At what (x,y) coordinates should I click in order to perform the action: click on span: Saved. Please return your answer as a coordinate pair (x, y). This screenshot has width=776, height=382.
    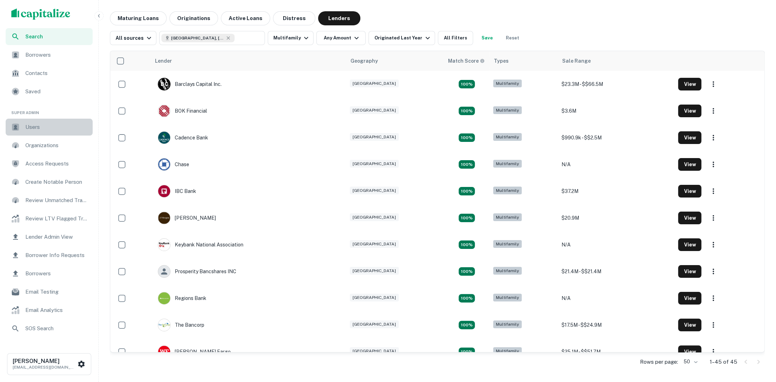
    Looking at the image, I should click on (57, 92).